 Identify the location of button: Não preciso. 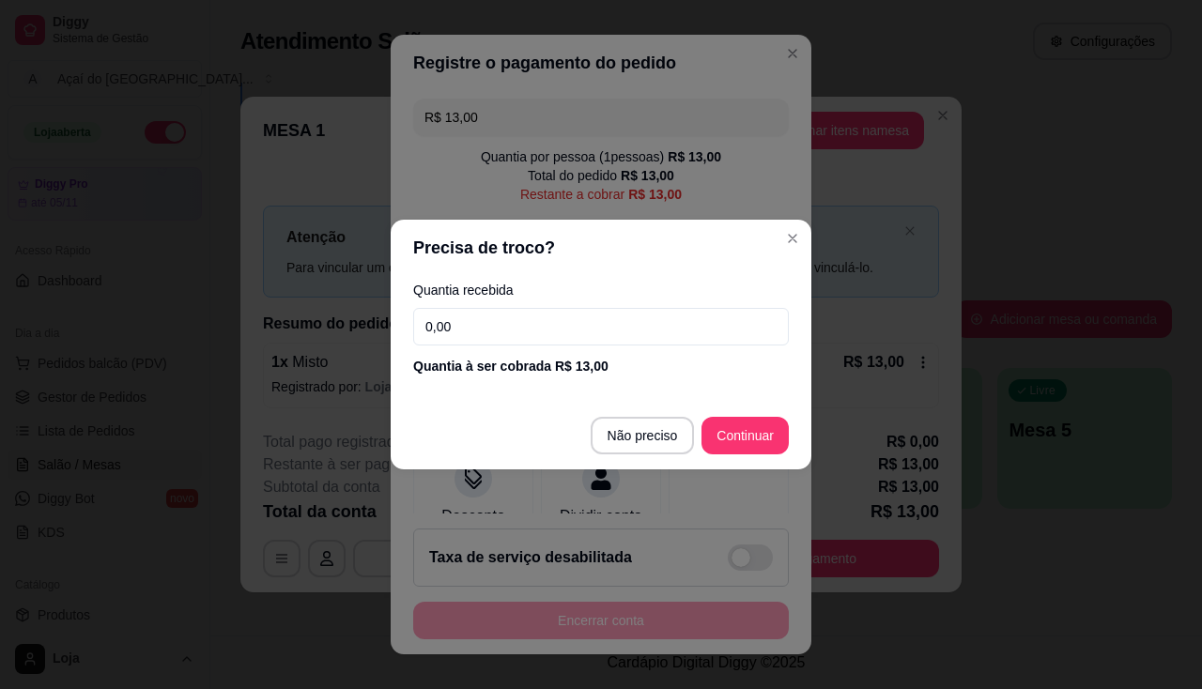
(642, 436).